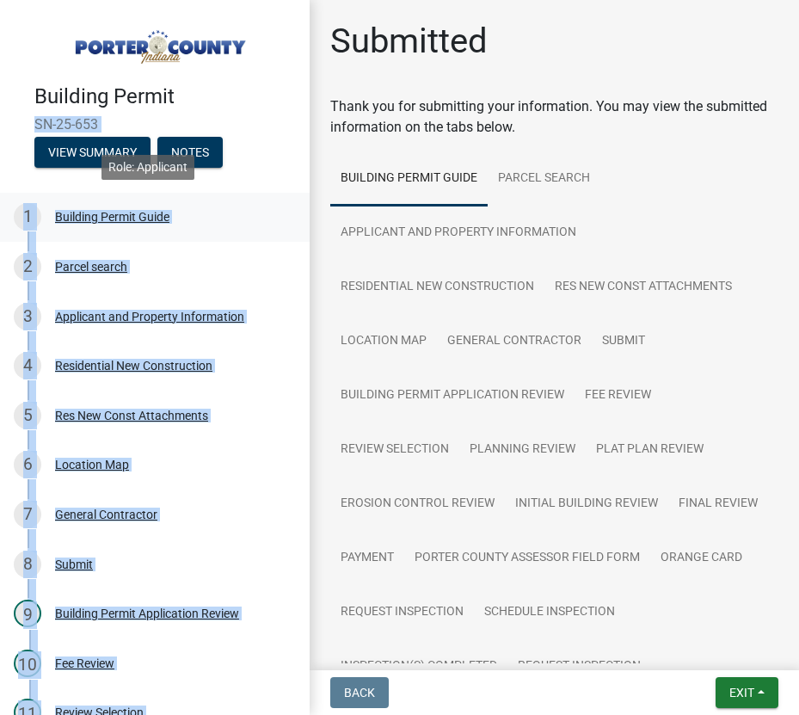  Describe the element at coordinates (84, 663) in the screenshot. I see `div: Fee Review` at that location.